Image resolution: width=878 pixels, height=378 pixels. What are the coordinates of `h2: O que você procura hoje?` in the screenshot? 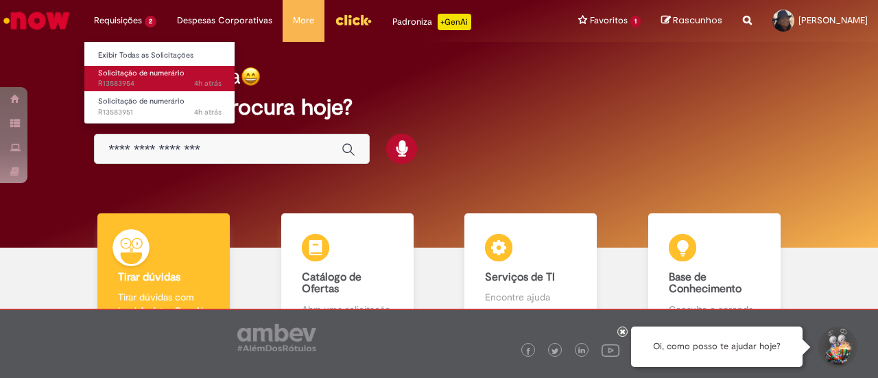 It's located at (438, 107).